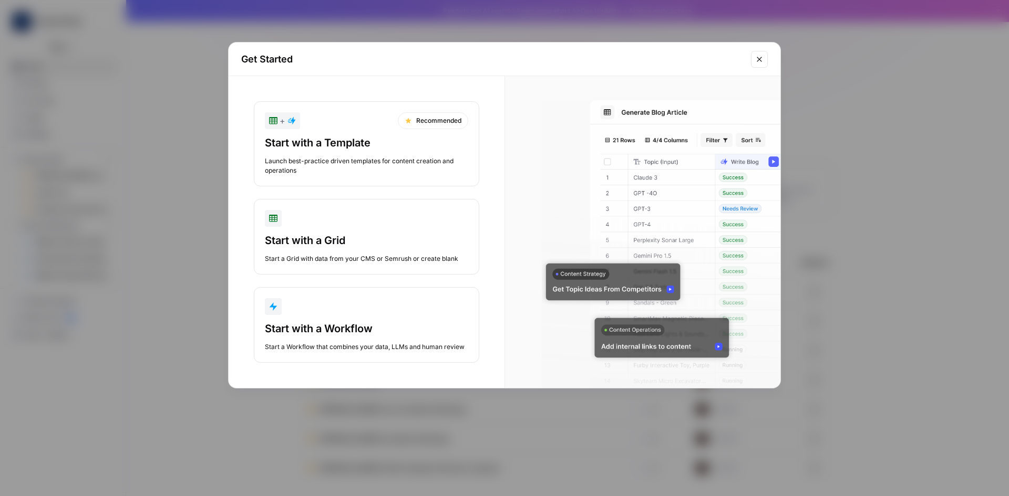 The image size is (1009, 496). I want to click on h2: Get Started, so click(493, 59).